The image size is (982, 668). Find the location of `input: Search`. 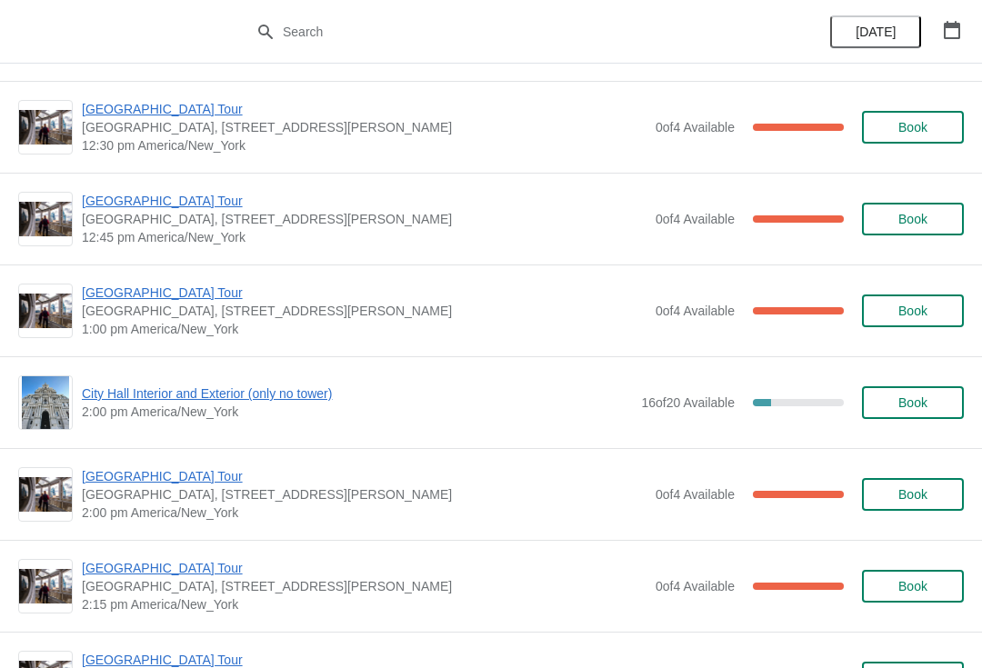

input: Search is located at coordinates (509, 32).